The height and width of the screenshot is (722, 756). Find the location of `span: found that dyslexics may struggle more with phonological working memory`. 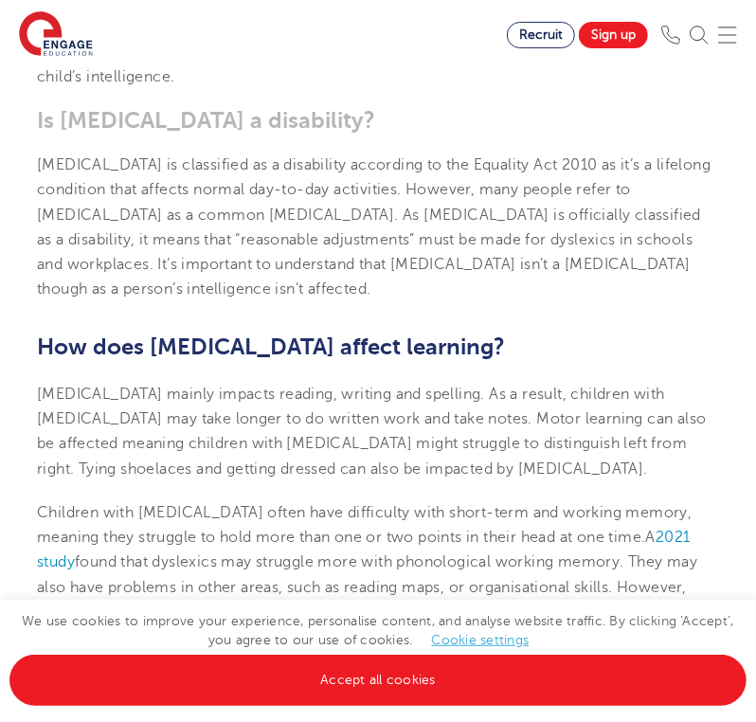

span: found that dyslexics may struggle more with phonological working memory is located at coordinates (347, 562).